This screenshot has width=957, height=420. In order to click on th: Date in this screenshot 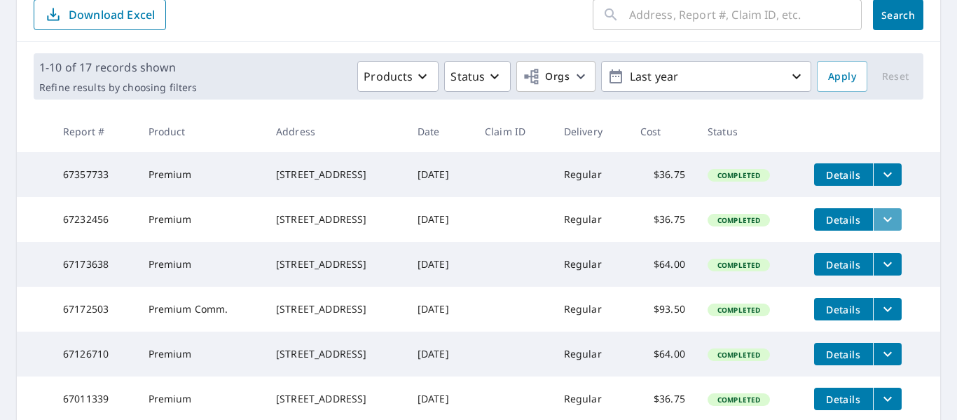, I will do `click(440, 131)`.